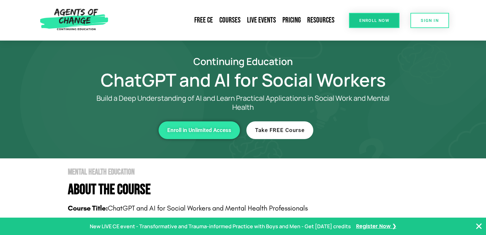  I want to click on h4: About The Course, so click(247, 189).